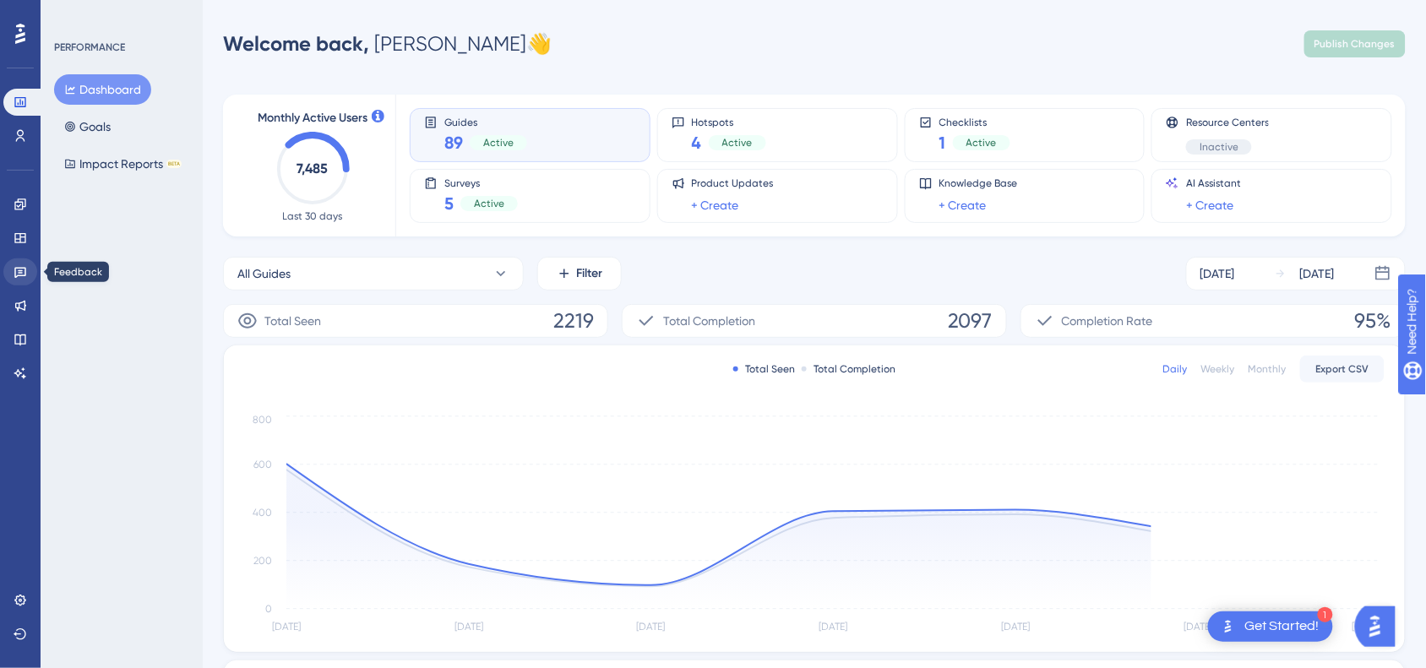 The image size is (1426, 668). I want to click on span: 2219, so click(574, 321).